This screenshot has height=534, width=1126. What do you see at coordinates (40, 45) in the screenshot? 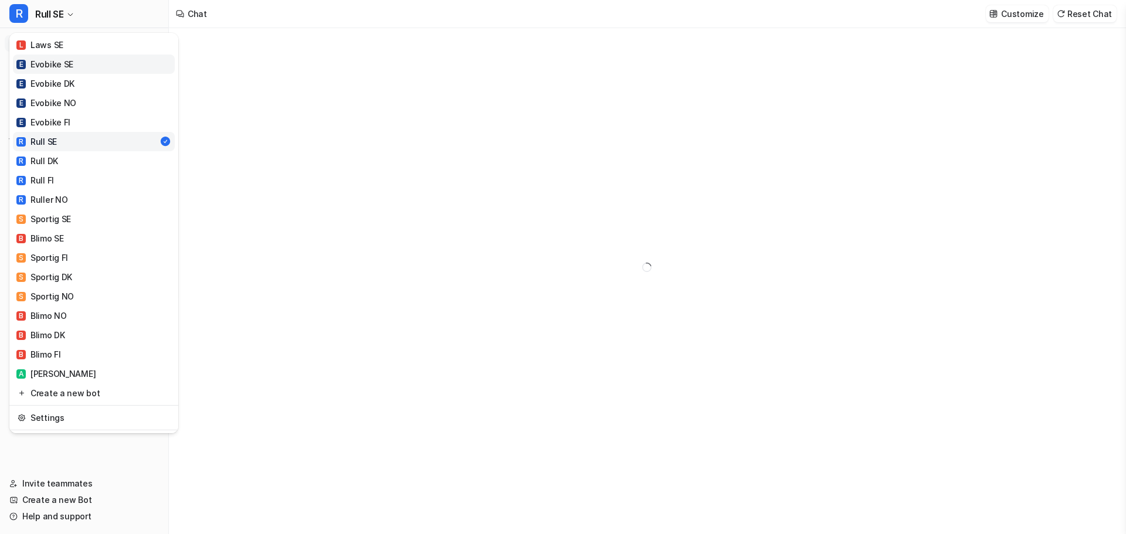
I see `div: Laws SE` at bounding box center [40, 45].